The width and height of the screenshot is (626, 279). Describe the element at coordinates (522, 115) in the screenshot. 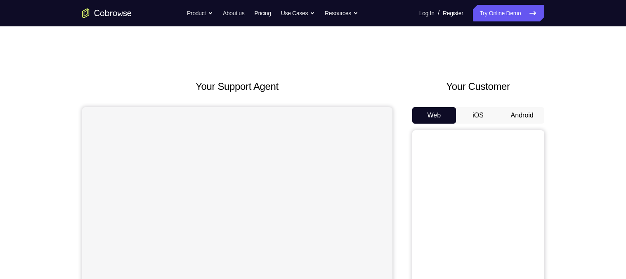

I see `button: Android` at that location.